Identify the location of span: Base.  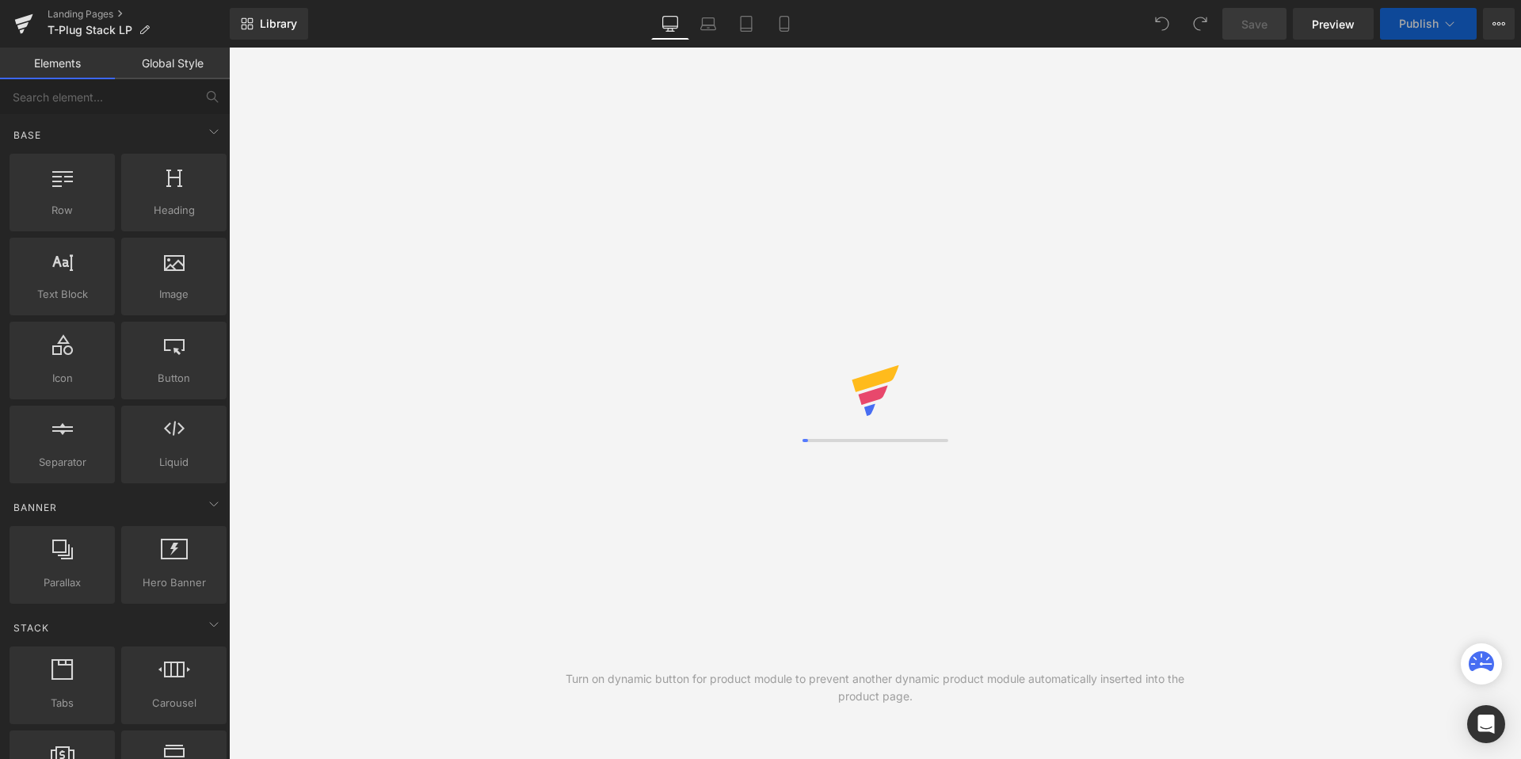
(27, 135).